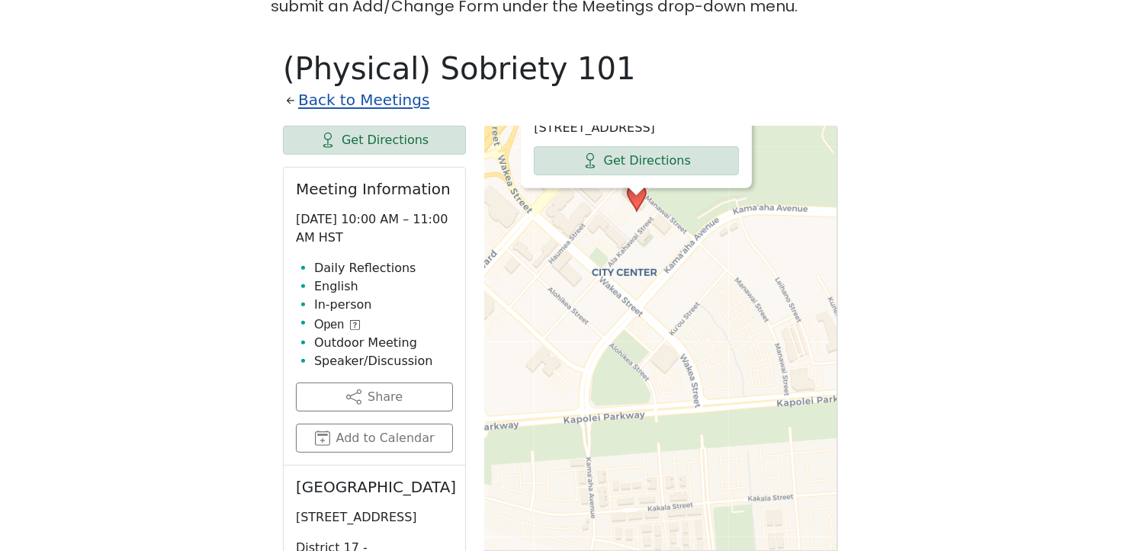 Image resolution: width=1121 pixels, height=551 pixels. Describe the element at coordinates (329, 325) in the screenshot. I see `span: Open` at that location.